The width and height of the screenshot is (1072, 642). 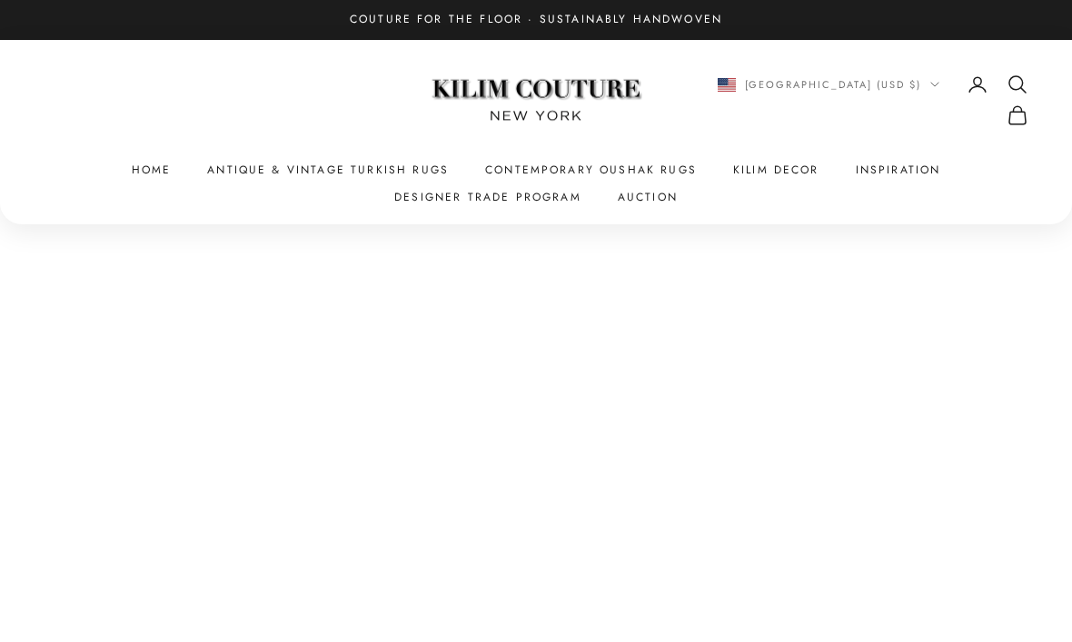 I want to click on a: Inspiration, so click(x=898, y=170).